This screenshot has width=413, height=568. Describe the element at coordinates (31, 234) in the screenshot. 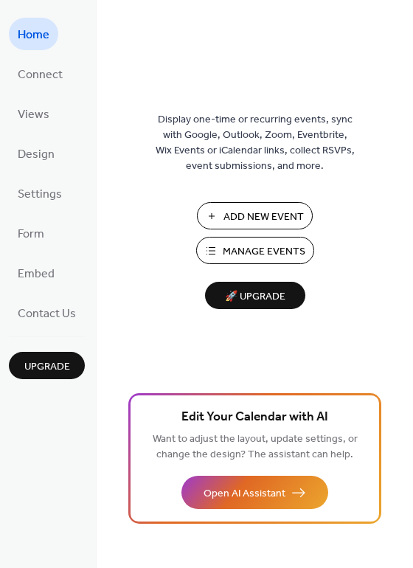

I see `span: Form` at that location.